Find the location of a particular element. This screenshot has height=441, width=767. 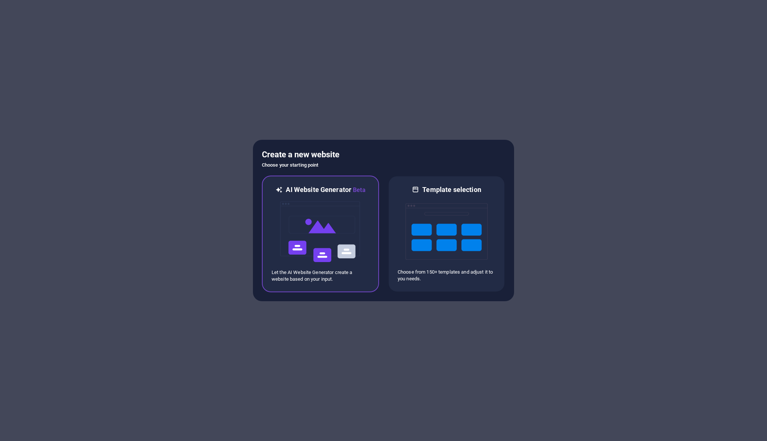

div: Template selectionChoose from 150+ templates and adjust it to you needs. is located at coordinates (447, 234).